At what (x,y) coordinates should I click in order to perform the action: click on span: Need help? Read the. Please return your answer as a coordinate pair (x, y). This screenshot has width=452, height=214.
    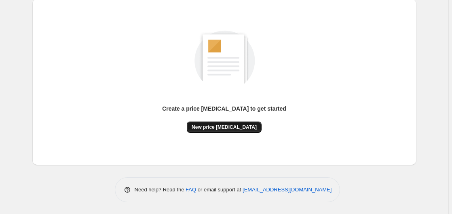
    Looking at the image, I should click on (160, 190).